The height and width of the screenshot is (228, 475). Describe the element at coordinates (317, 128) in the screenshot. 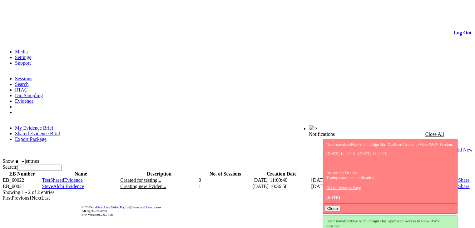

I see `span: 3` at that location.